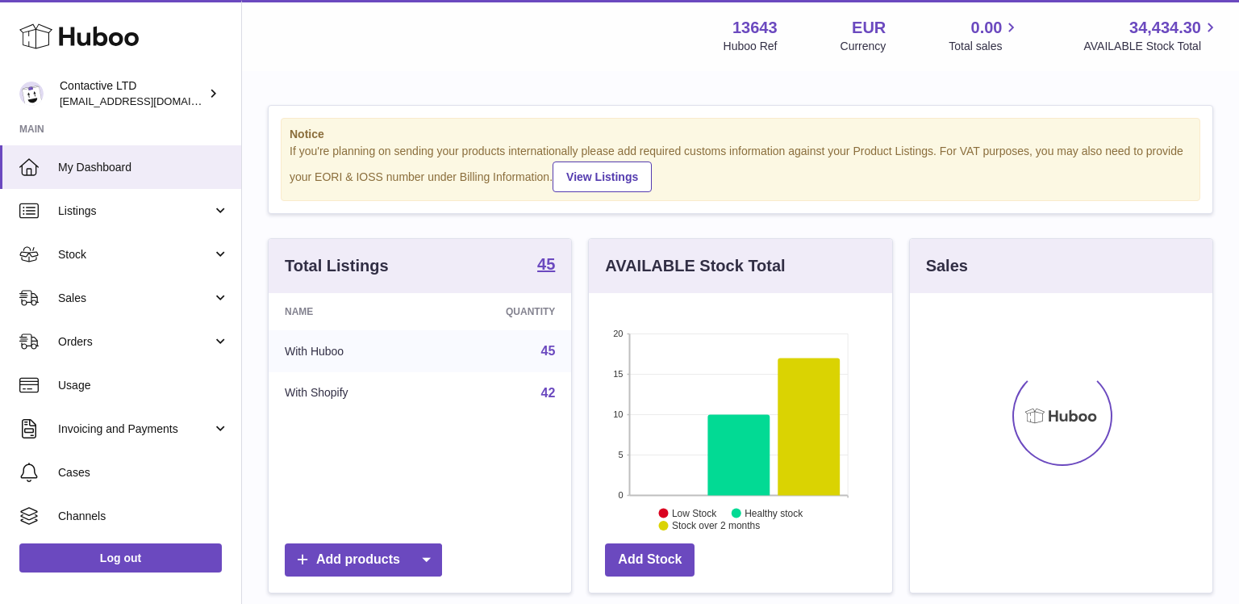  Describe the element at coordinates (947, 265) in the screenshot. I see `h3: Sales` at that location.